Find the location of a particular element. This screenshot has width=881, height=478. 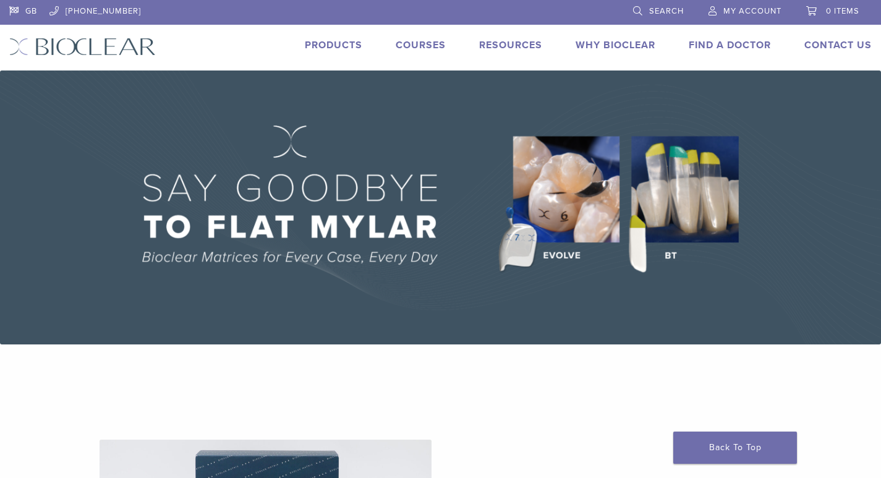

span: Search is located at coordinates (667, 11).